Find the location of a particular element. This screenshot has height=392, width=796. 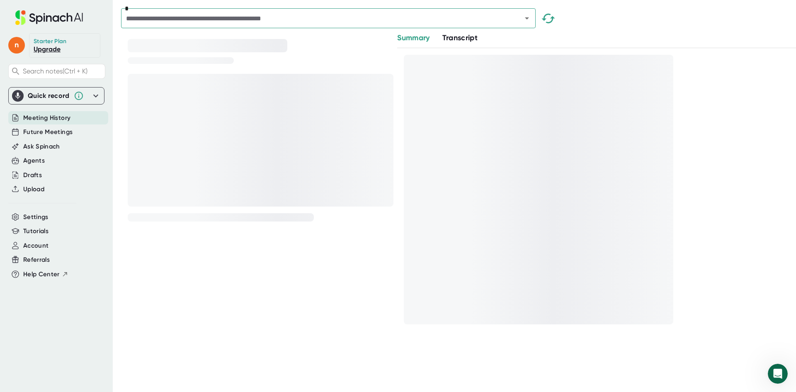

span: n is located at coordinates (17, 45).